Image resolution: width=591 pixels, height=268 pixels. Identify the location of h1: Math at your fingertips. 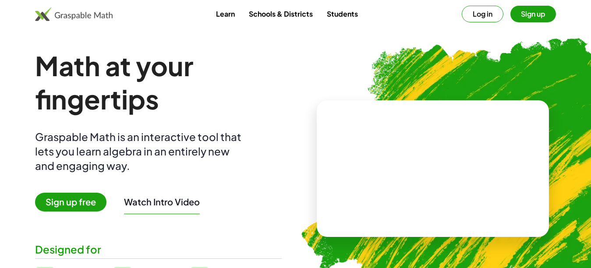
(158, 82).